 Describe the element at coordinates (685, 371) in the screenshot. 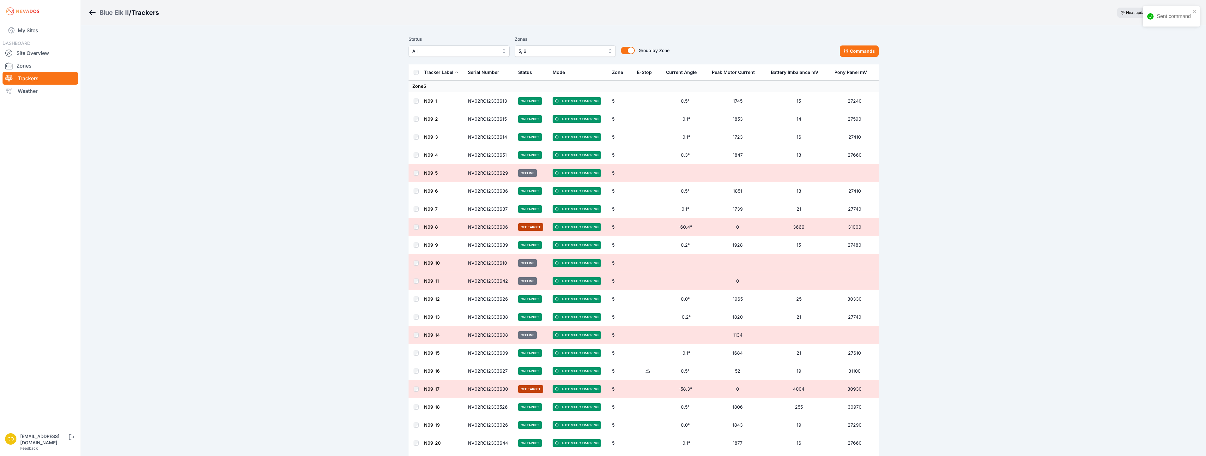

I see `td: 0.5°` at that location.